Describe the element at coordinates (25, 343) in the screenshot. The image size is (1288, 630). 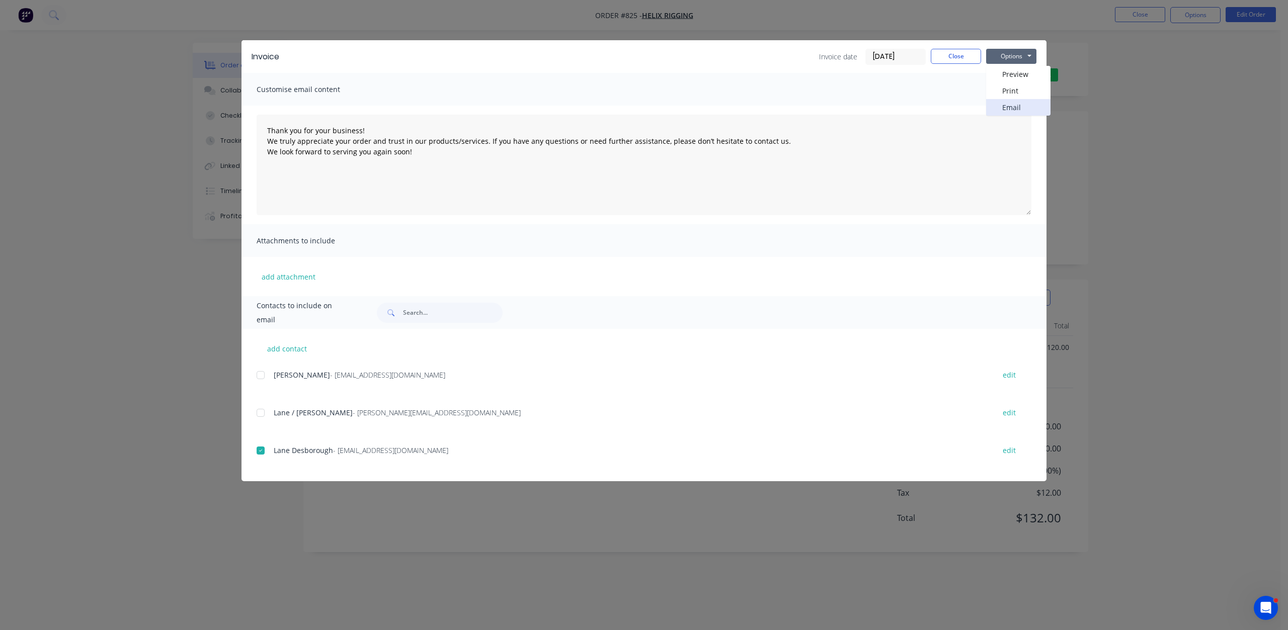
I see `span: Home` at that location.